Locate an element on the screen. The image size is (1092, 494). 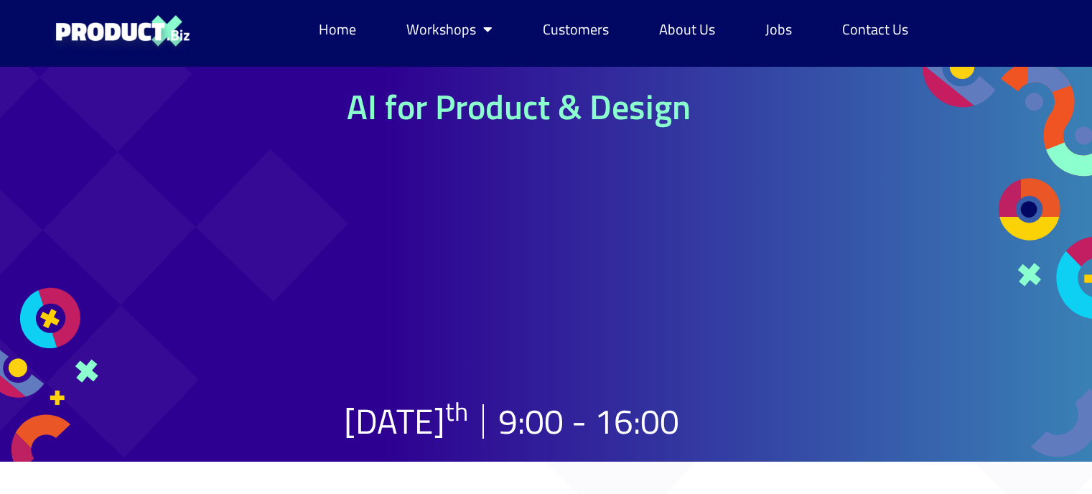
h1: AI for Product & Design is located at coordinates (519, 107).